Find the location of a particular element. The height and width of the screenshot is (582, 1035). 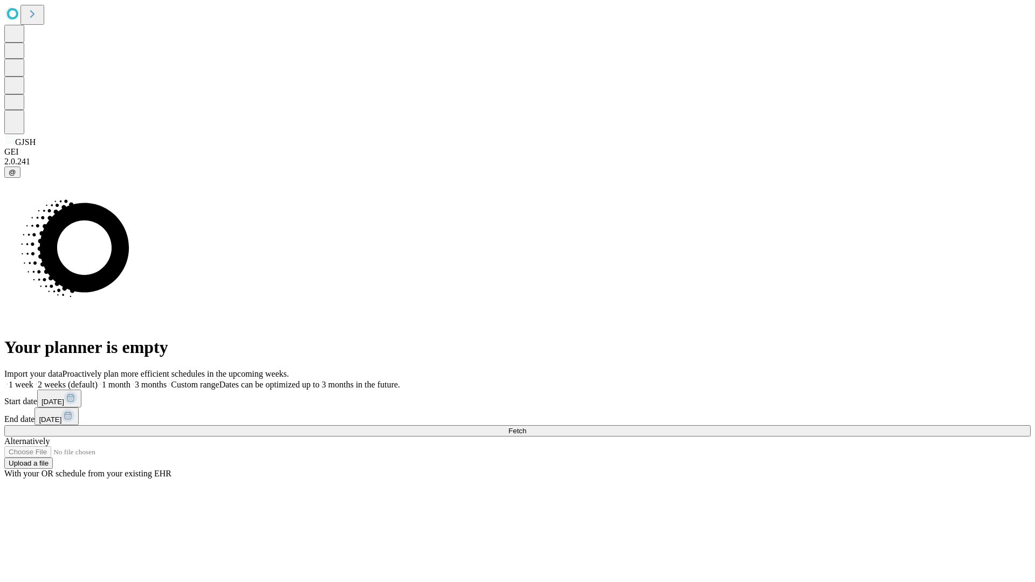

div: GEI is located at coordinates (517, 152).